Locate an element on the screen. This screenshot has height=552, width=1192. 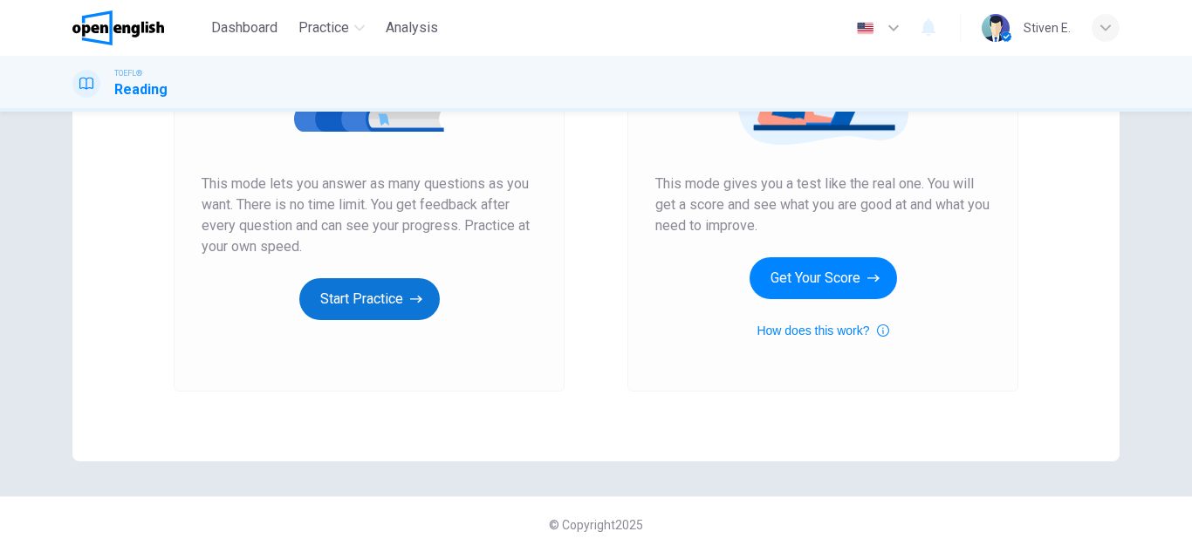
span: This mode gives you a test like the real one. You will get a score and see what you are good at a... is located at coordinates (823, 205).